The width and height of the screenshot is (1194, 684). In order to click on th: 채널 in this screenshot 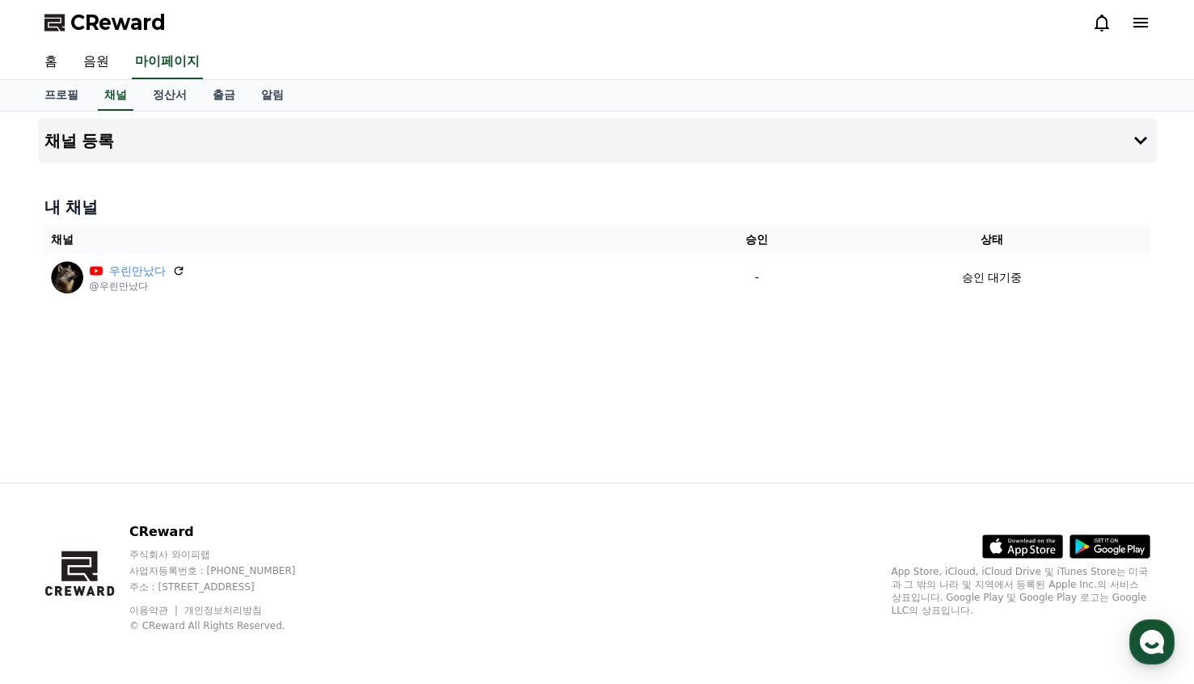, I will do `click(362, 239)`.